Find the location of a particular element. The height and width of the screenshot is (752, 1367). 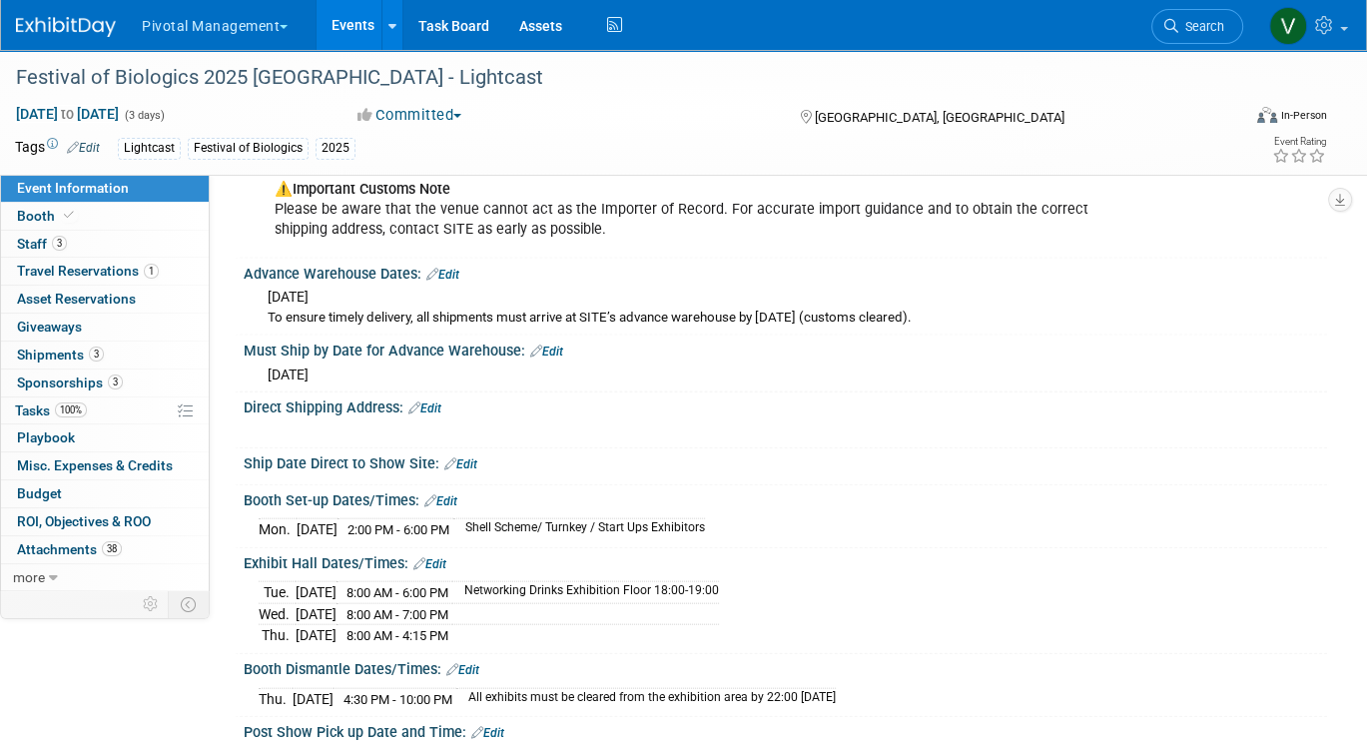

span: Misc. Expenses & Credits is located at coordinates (95, 465).